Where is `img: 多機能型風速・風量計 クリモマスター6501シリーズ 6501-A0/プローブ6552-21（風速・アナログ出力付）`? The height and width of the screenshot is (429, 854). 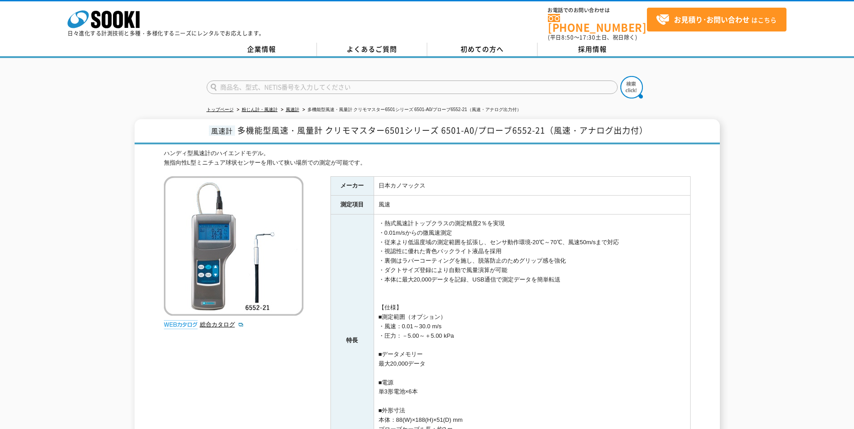 img: 多機能型風速・風量計 クリモマスター6501シリーズ 6501-A0/プローブ6552-21（風速・アナログ出力付） is located at coordinates (234, 246).